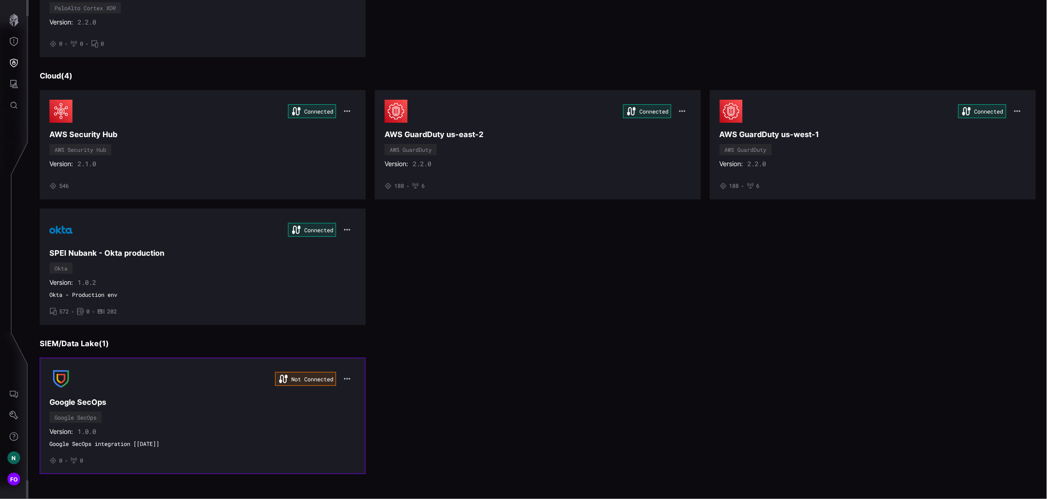 The image size is (1047, 499). What do you see at coordinates (538, 134) in the screenshot?
I see `h3: AWS GuardDuty us-east-2` at bounding box center [538, 134].